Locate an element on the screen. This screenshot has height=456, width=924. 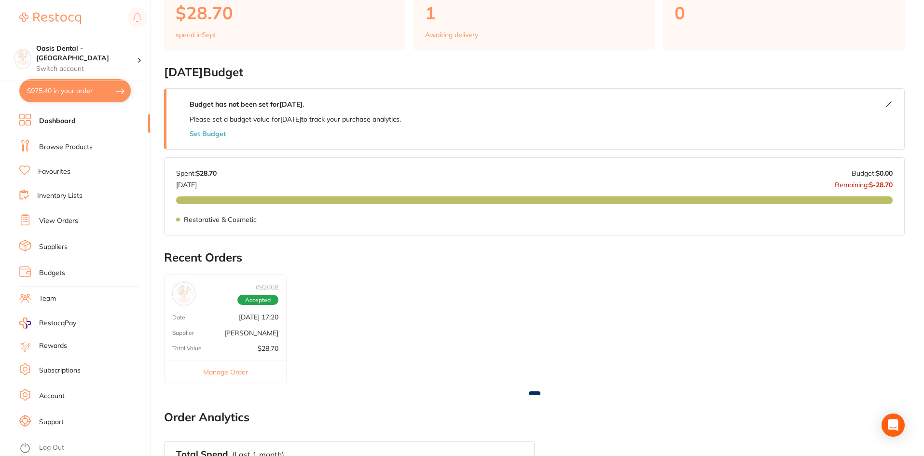
p: 0 is located at coordinates (784, 13).